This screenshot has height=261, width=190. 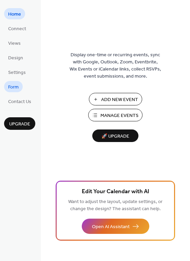 What do you see at coordinates (17, 72) in the screenshot?
I see `a: Settings` at bounding box center [17, 72].